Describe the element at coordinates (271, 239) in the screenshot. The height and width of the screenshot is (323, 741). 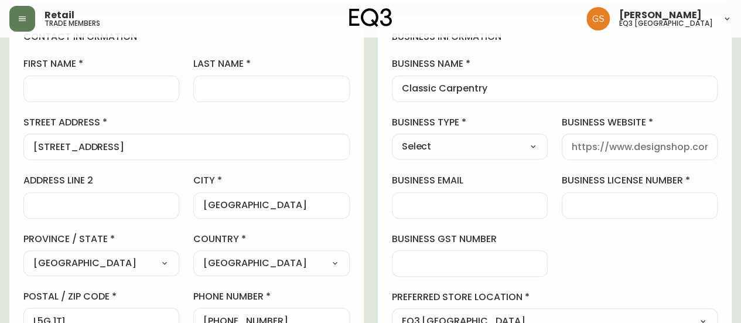
I see `label: country` at that location.